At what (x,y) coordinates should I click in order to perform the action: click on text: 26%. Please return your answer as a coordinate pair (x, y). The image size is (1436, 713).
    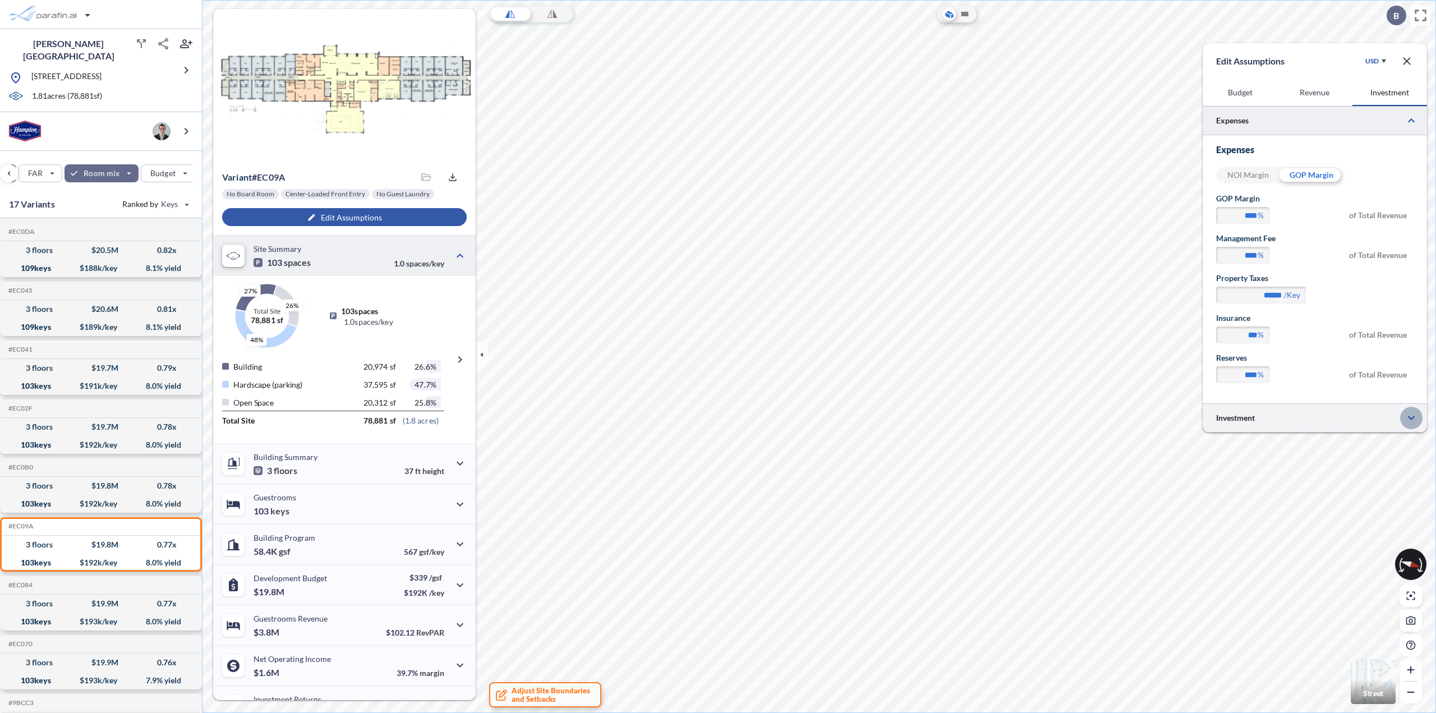
    Looking at the image, I should click on (292, 305).